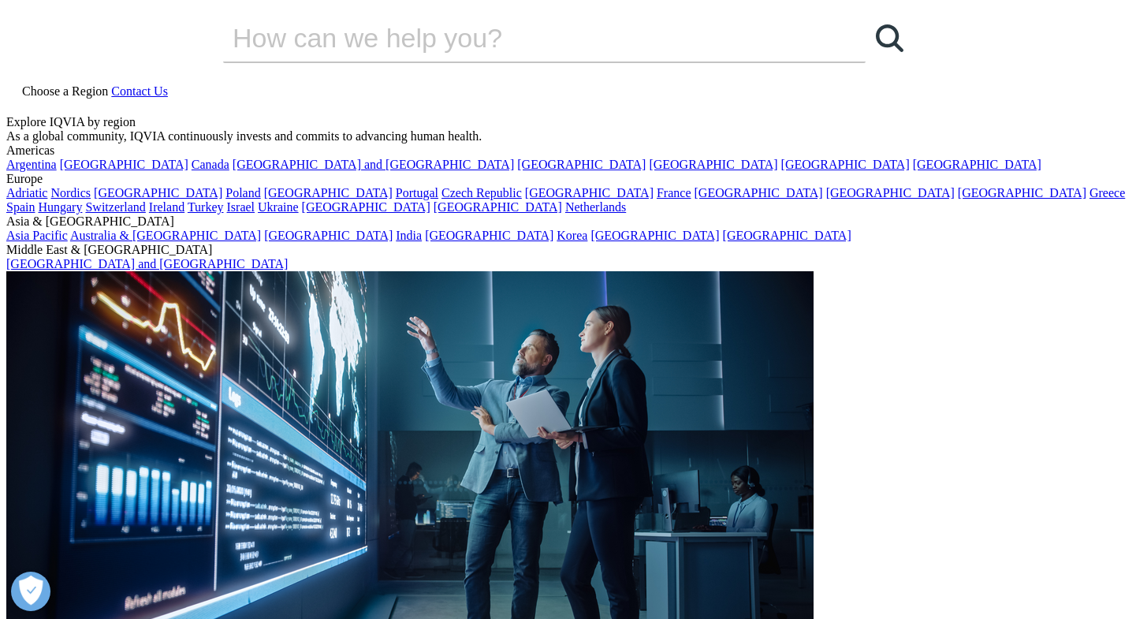 The width and height of the screenshot is (1136, 619). Describe the element at coordinates (522, 38) in the screenshot. I see `input: Search` at that location.